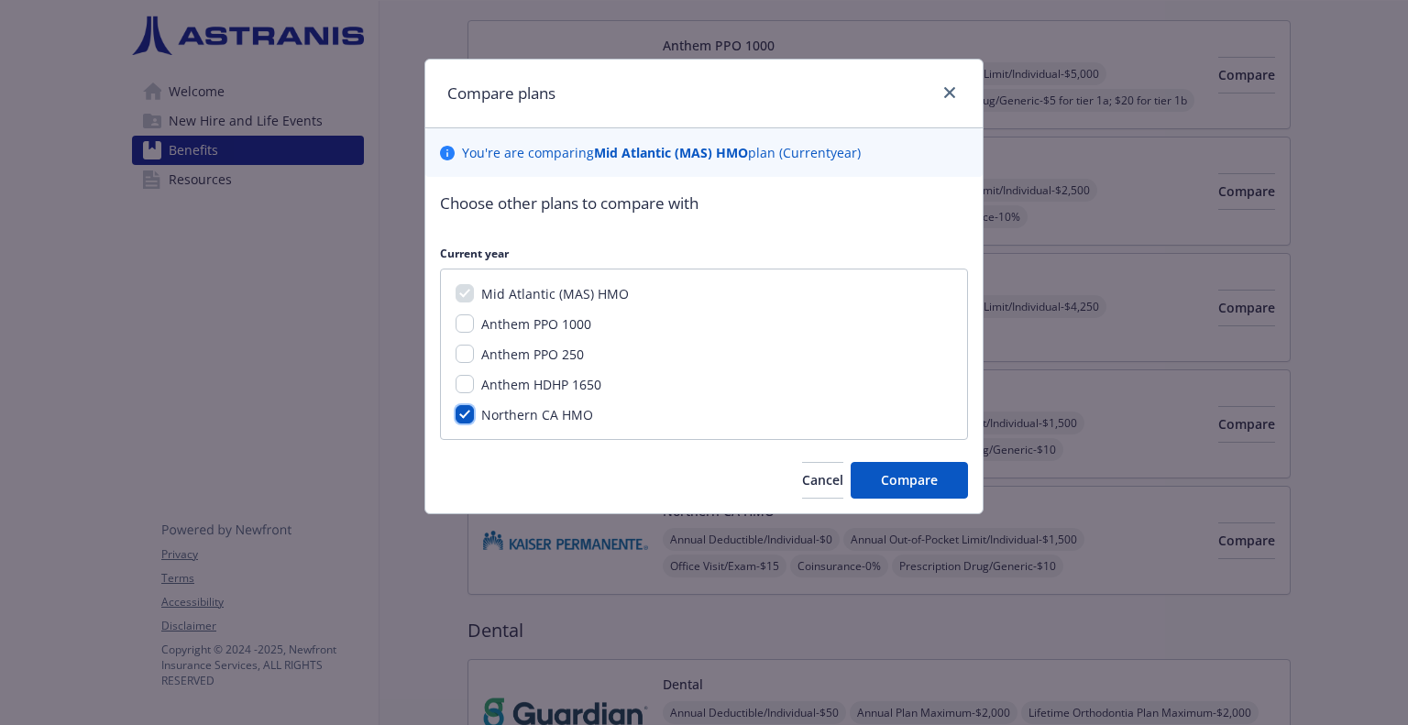 Image resolution: width=1408 pixels, height=725 pixels. I want to click on span: Anthem HDHP 1650, so click(541, 384).